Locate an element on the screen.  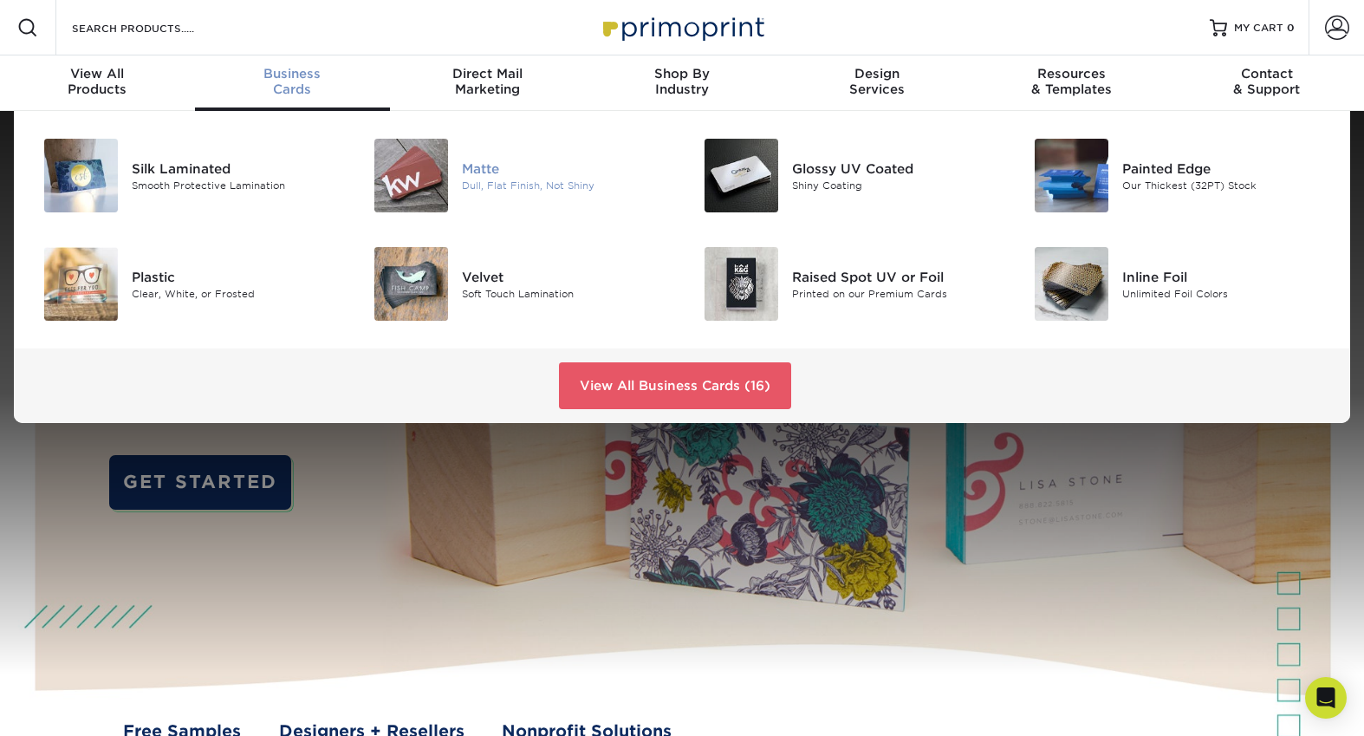
a: Contact& Support is located at coordinates (1266, 83).